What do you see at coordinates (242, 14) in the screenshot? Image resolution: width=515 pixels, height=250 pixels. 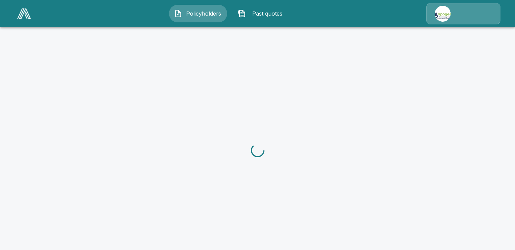 I see `img: Past quotes Icon` at bounding box center [242, 14].